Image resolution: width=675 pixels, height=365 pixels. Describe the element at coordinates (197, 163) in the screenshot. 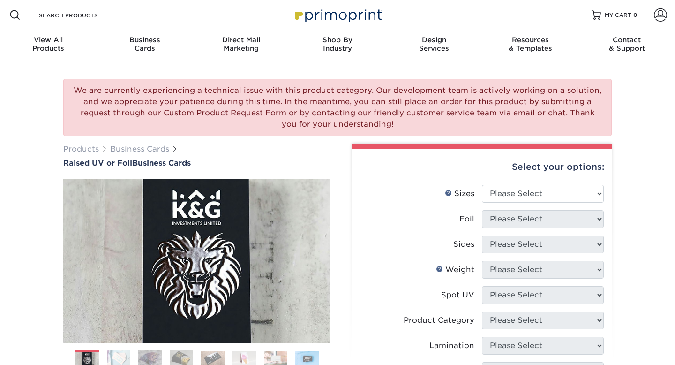

I see `h1: Business Cards` at that location.